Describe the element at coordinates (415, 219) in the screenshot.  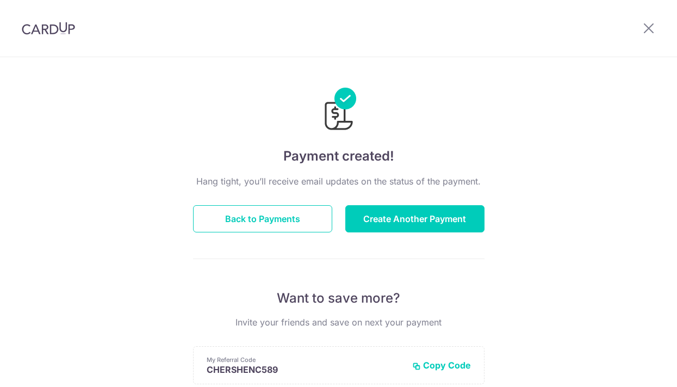
I see `button: Create Another Payment` at that location.